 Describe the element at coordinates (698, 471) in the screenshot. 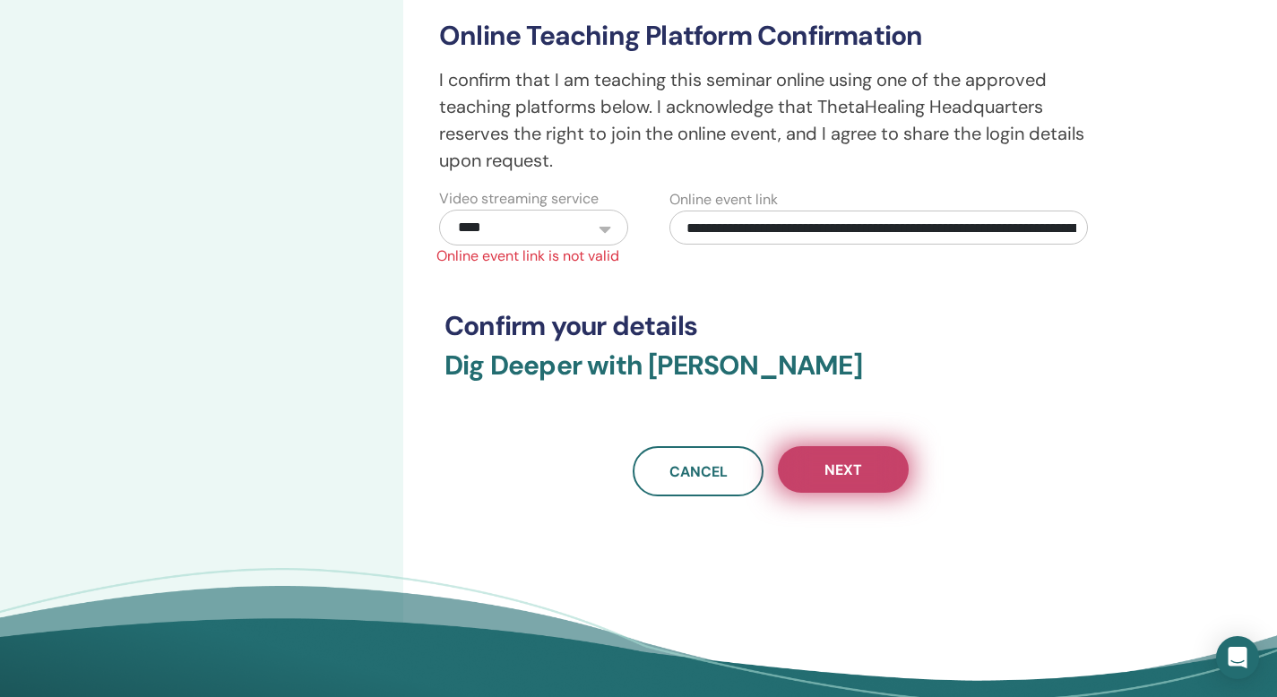

I see `a: Cancel` at that location.